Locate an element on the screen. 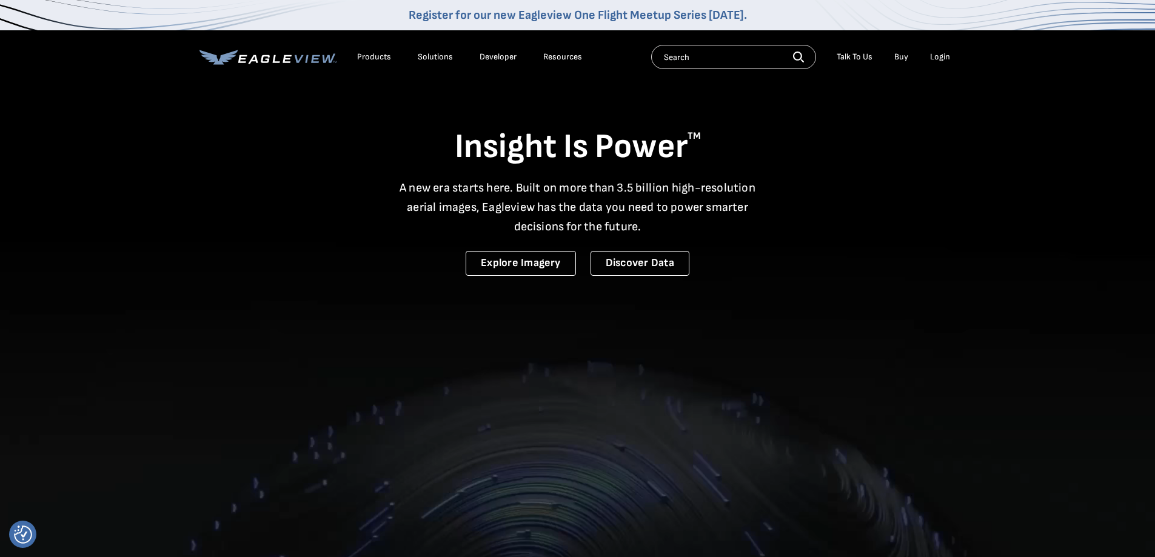 The width and height of the screenshot is (1155, 557). button: Consent Preferences is located at coordinates (23, 535).